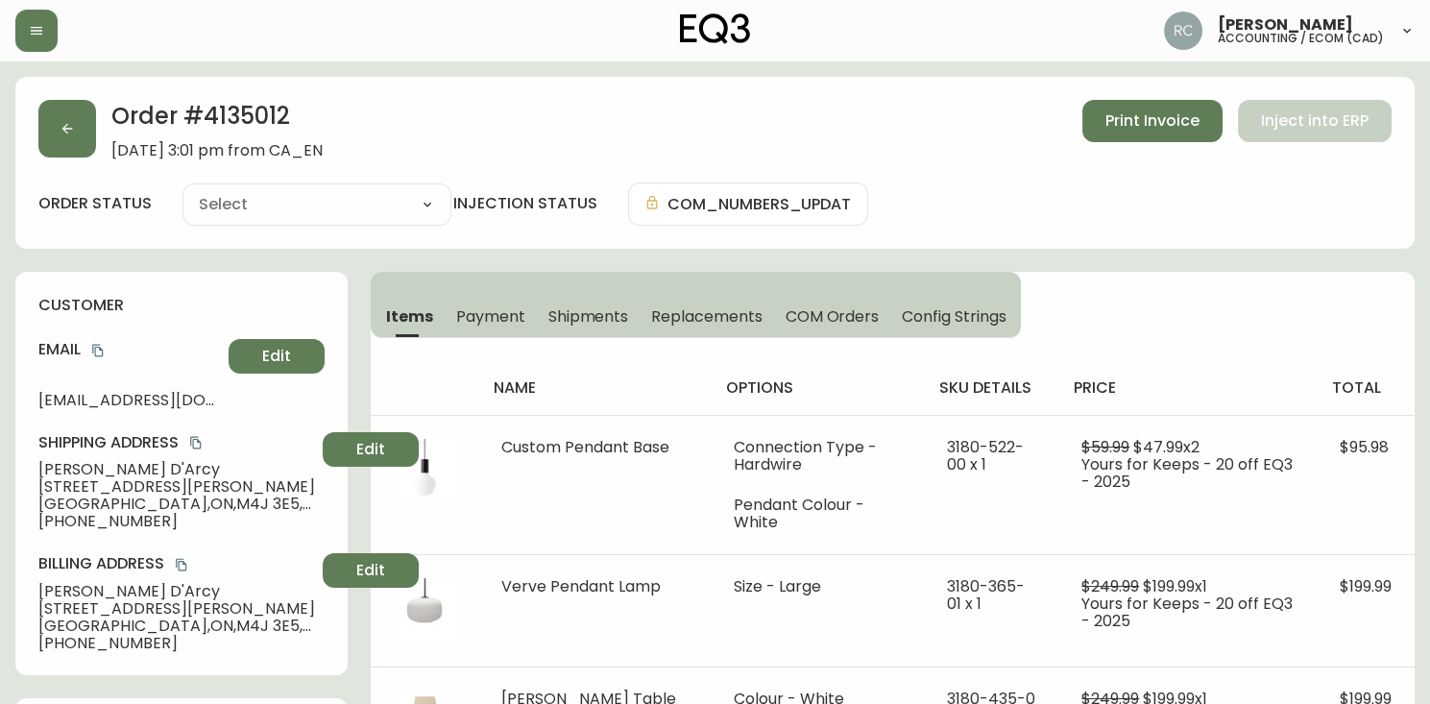 This screenshot has height=704, width=1430. I want to click on span: $59.99, so click(1106, 447).